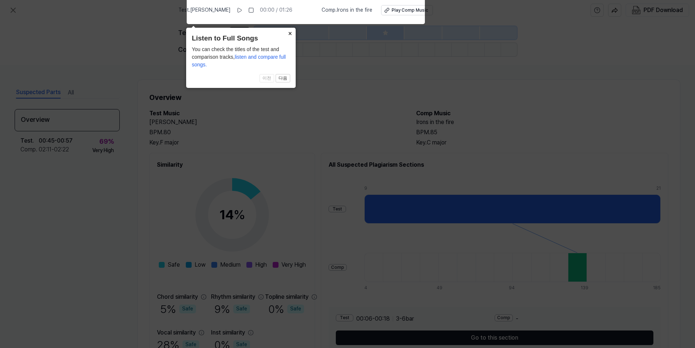  Describe the element at coordinates (290, 33) in the screenshot. I see `button: Close` at that location.